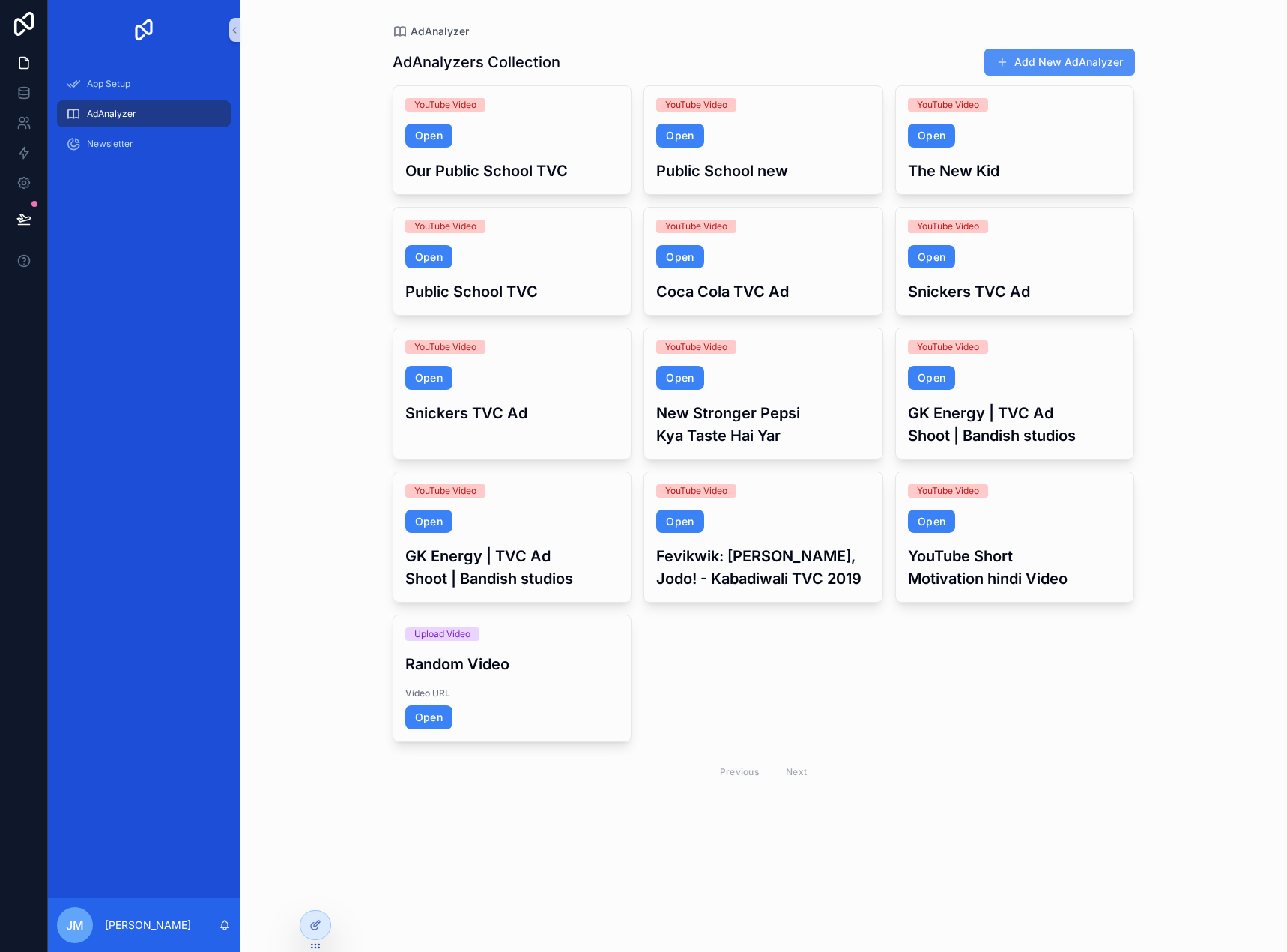  What do you see at coordinates (763, 171) in the screenshot?
I see `h3: Public School new` at bounding box center [763, 171].